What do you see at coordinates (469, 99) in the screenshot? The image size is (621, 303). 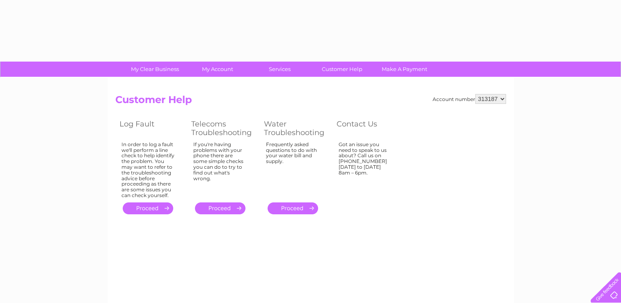 I see `div: Account number` at bounding box center [469, 99].